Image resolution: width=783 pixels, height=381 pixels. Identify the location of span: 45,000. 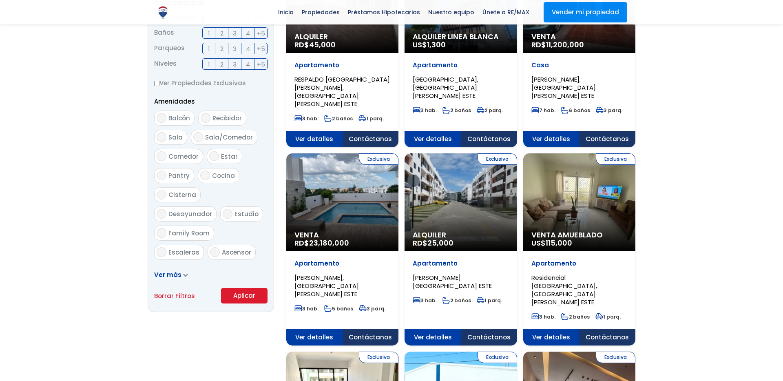
(322, 44).